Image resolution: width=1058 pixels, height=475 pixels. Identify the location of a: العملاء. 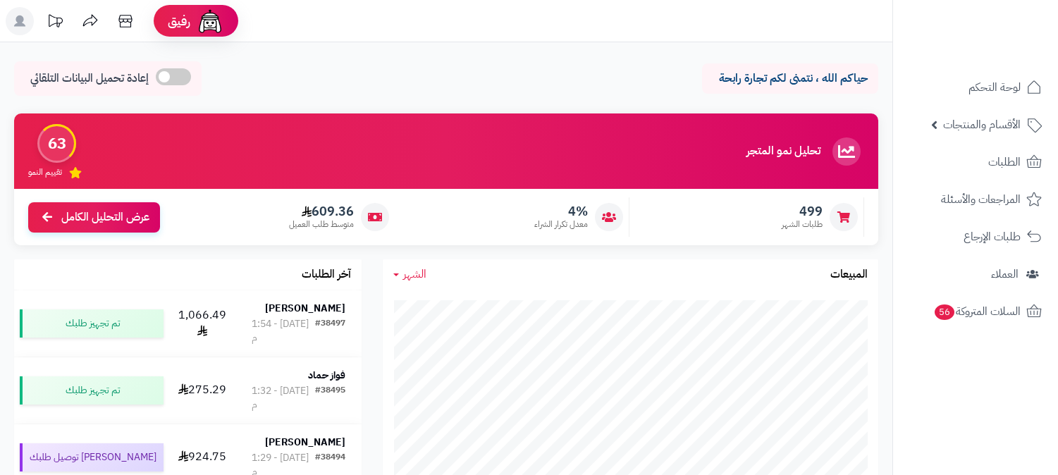
(976, 274).